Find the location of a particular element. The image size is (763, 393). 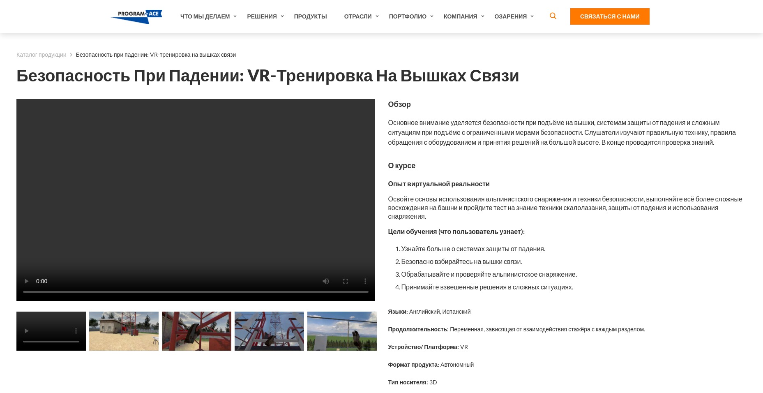

li: Принимайте взвешенные решения в сложных ситуациях. is located at coordinates (574, 286).